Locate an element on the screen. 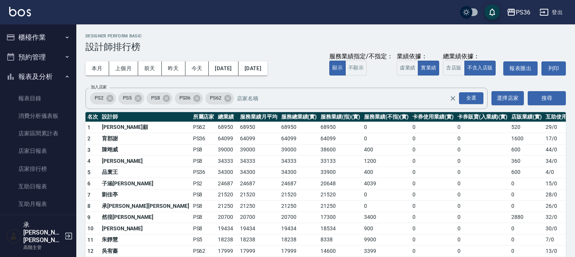 This screenshot has width=575, height=257. th: 總業績 is located at coordinates (227, 117).